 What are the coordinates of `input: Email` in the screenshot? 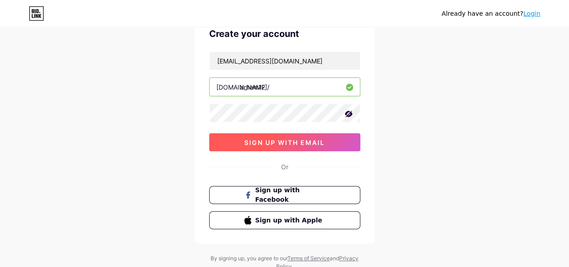 It's located at (285, 61).